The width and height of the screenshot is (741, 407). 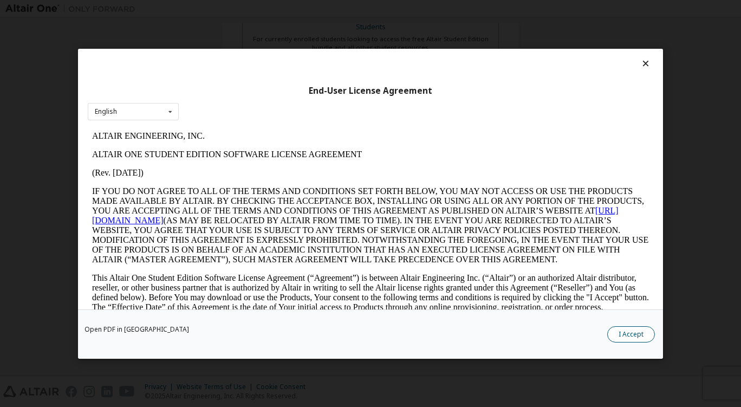 I want to click on div: End-User License Agreement, so click(x=371, y=91).